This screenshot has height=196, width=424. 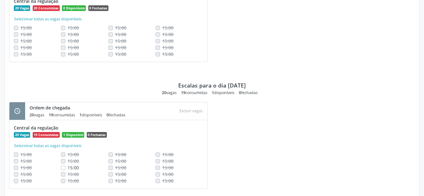 What do you see at coordinates (73, 168) in the screenshot?
I see `span: 15:00` at bounding box center [73, 168].